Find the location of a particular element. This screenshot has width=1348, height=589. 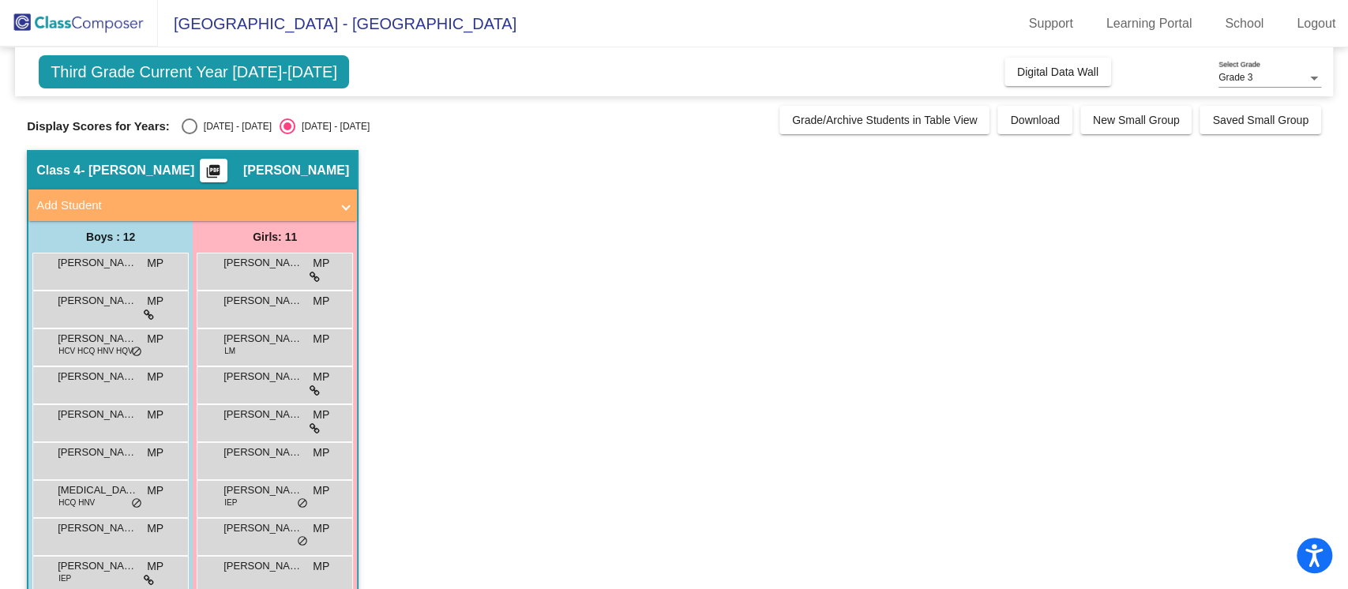

span: Display Scores for Years: is located at coordinates (98, 126).